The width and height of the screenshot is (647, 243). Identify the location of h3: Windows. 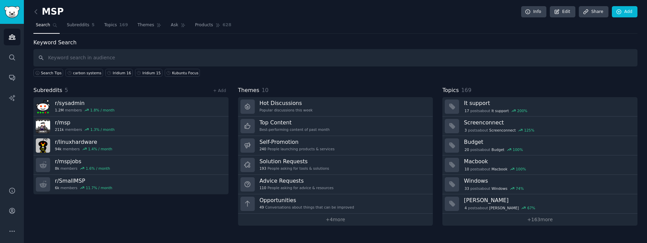
(548, 181).